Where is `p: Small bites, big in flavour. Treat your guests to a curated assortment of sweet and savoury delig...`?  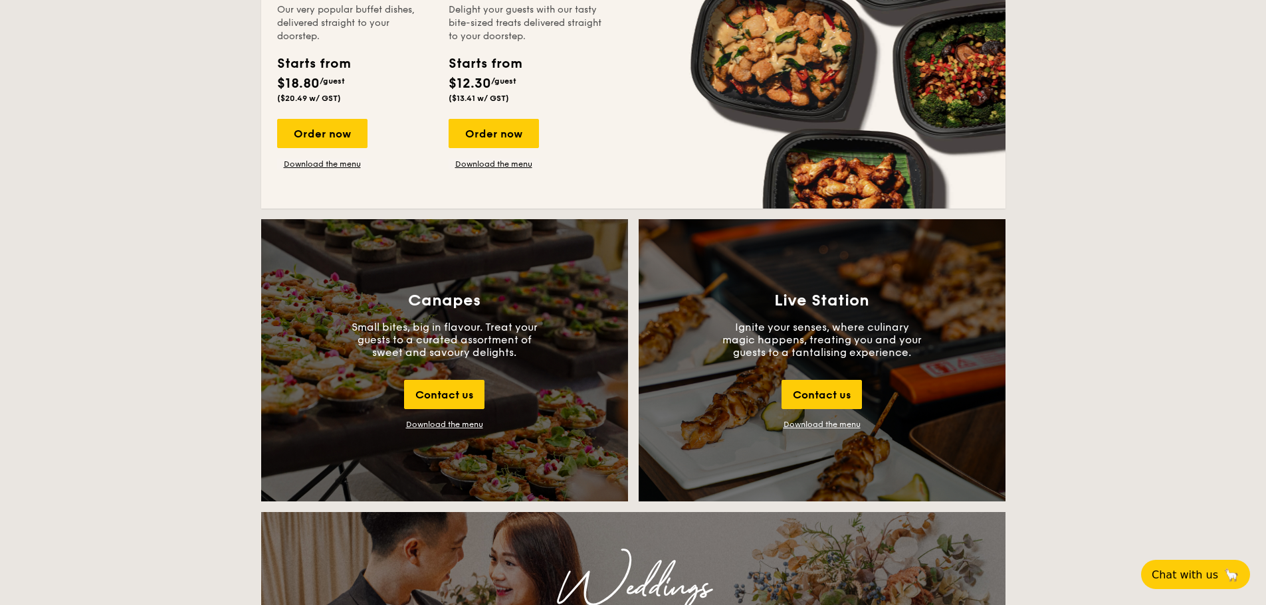 p: Small bites, big in flavour. Treat your guests to a curated assortment of sweet and savoury delig... is located at coordinates (445, 340).